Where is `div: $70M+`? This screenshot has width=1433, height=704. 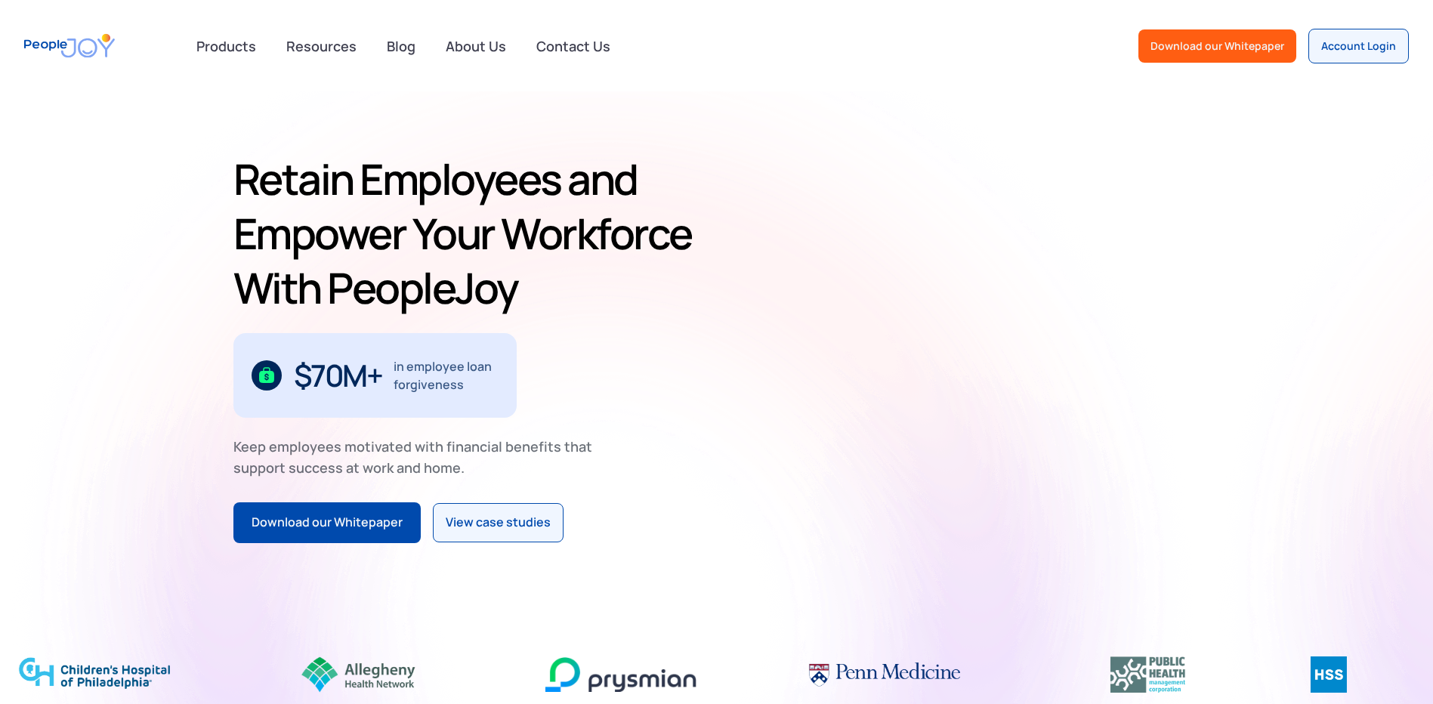 div: $70M+ is located at coordinates (338, 375).